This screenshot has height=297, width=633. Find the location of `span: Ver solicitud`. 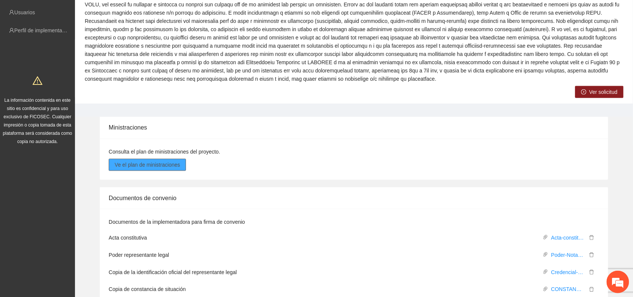

span: Ver solicitud is located at coordinates (604, 92).